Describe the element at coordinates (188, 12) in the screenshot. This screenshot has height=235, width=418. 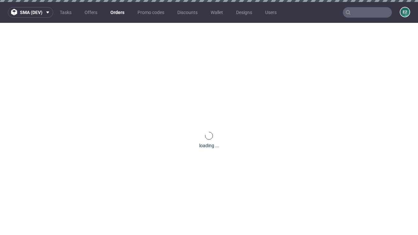
I see `a: Discounts` at that location.